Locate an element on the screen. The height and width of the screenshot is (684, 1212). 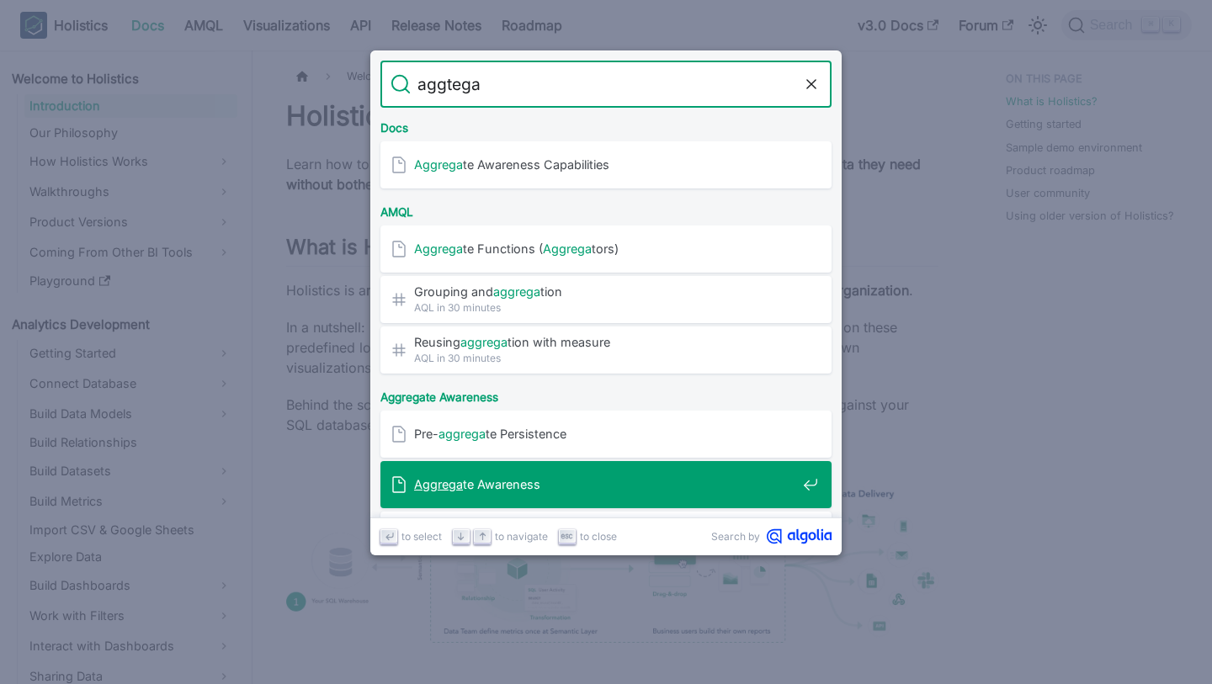
a: Aggregate Functions (Aggregators) is located at coordinates (606, 249).